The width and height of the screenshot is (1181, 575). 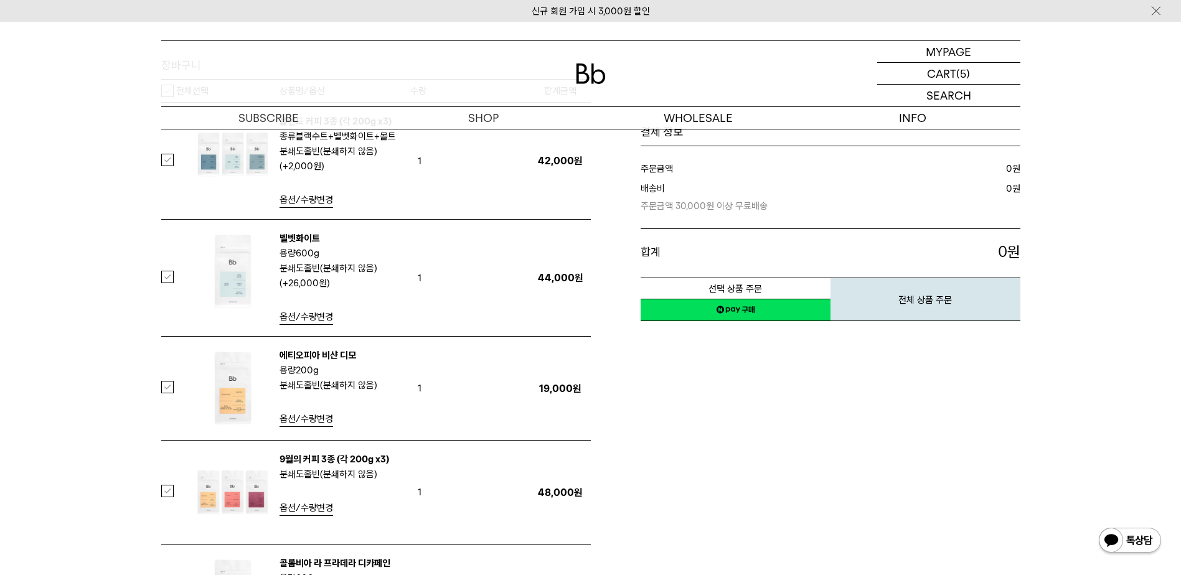 What do you see at coordinates (300, 238) in the screenshot?
I see `a: 벨벳화이트` at bounding box center [300, 238].